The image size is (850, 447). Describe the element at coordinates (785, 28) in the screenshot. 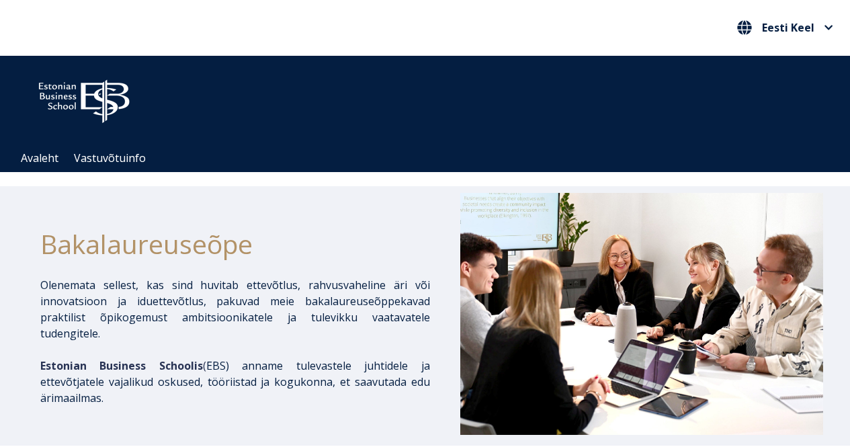

I see `nav: Vali oma keel` at that location.